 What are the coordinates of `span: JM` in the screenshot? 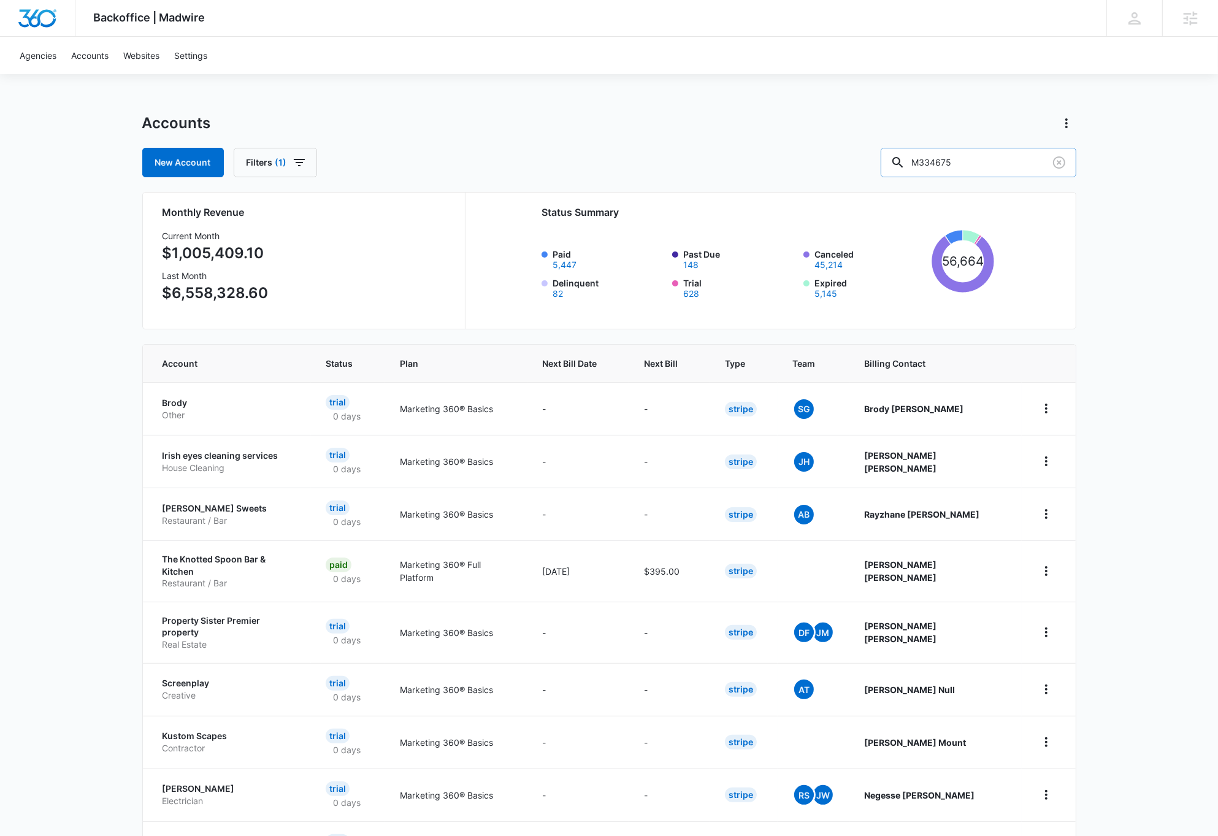 It's located at (823, 632).